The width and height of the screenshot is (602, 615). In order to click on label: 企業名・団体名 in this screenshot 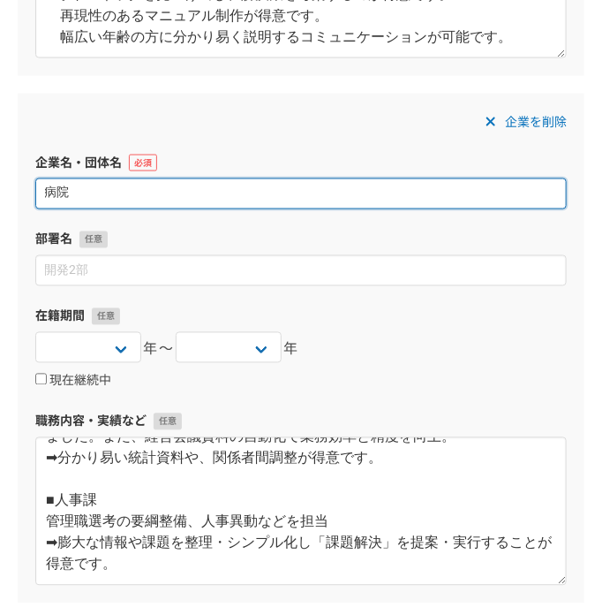, I will do `click(301, 162)`.